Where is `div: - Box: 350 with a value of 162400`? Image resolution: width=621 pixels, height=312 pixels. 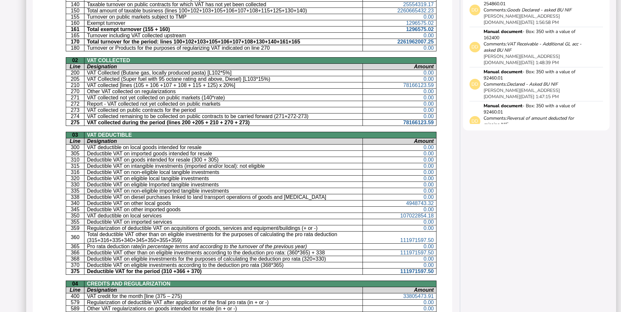
div: - Box: 350 with a value of 162400 is located at coordinates (533, 35).